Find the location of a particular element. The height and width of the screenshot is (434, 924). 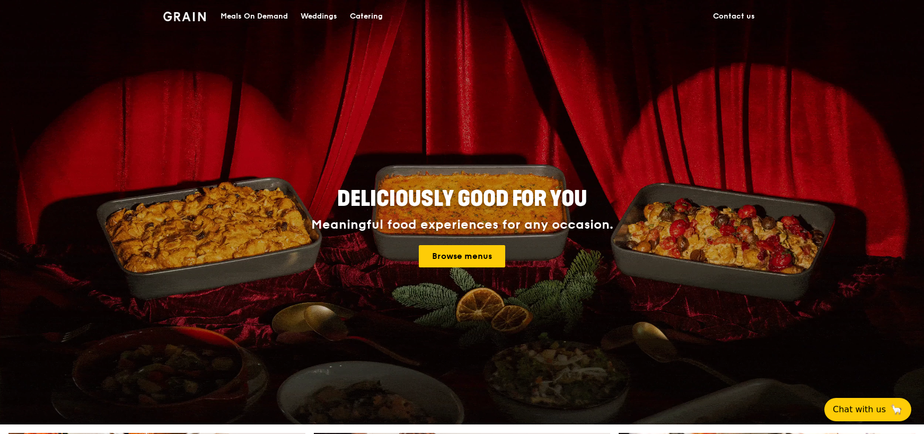

div: Weddings is located at coordinates (319, 16).